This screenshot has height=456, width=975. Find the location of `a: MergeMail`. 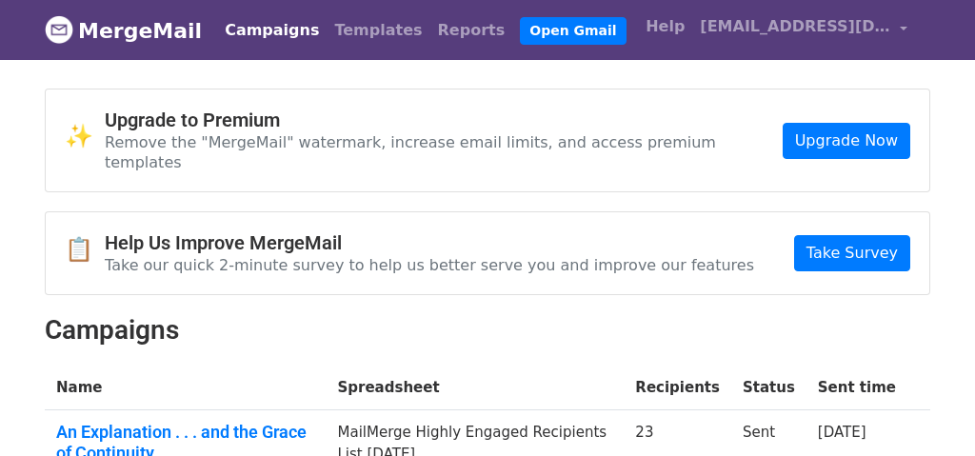

a: MergeMail is located at coordinates (123, 30).